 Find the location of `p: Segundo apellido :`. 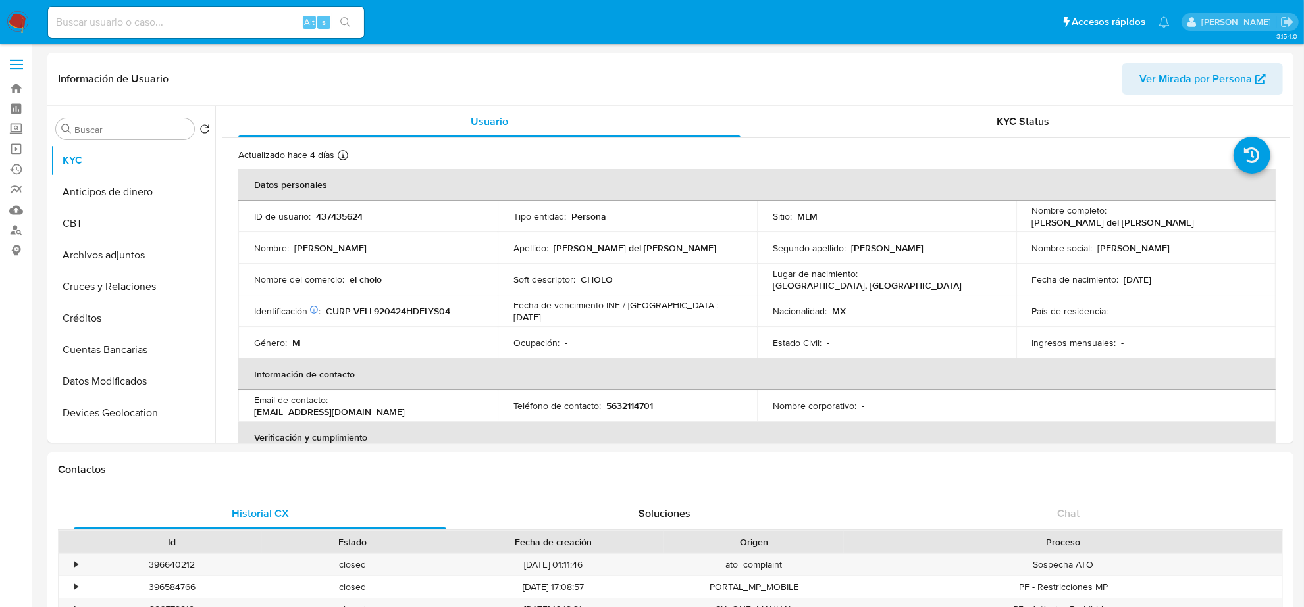

p: Segundo apellido : is located at coordinates (809, 248).